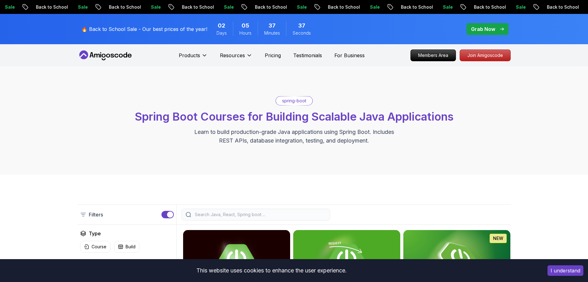 The height and width of the screenshot is (282, 588). Describe the element at coordinates (144, 29) in the screenshot. I see `p: 🔥 Back to School Sale - Our best prices of the year!` at that location.